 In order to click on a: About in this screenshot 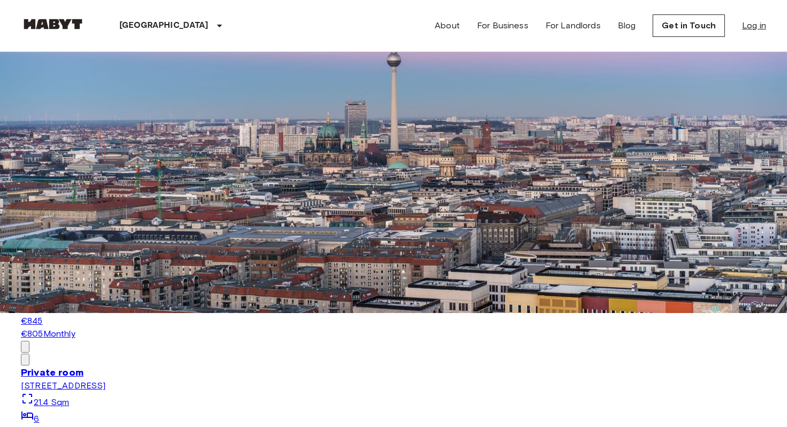, I will do `click(447, 26)`.